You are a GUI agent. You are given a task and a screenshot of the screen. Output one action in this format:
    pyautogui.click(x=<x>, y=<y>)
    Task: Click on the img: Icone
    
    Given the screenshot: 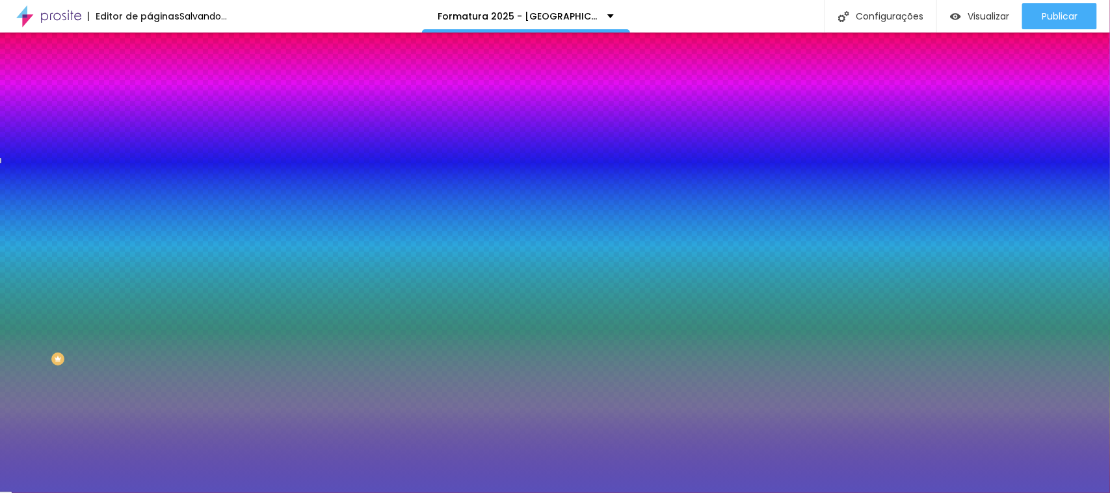 What is the action you would take?
    pyautogui.click(x=844, y=16)
    